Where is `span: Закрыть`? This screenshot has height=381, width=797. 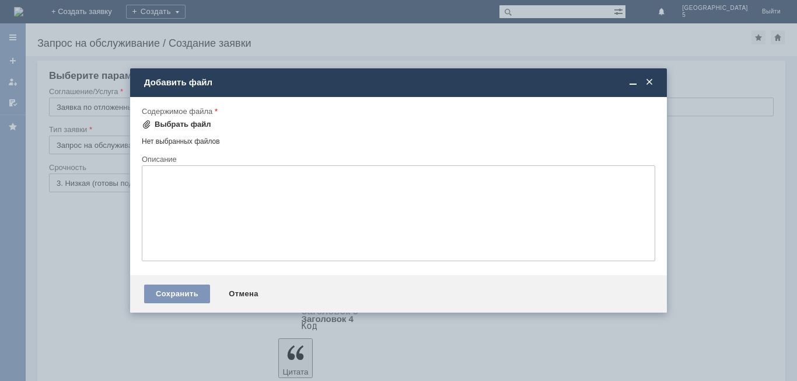
span: Закрыть is located at coordinates (650, 82).